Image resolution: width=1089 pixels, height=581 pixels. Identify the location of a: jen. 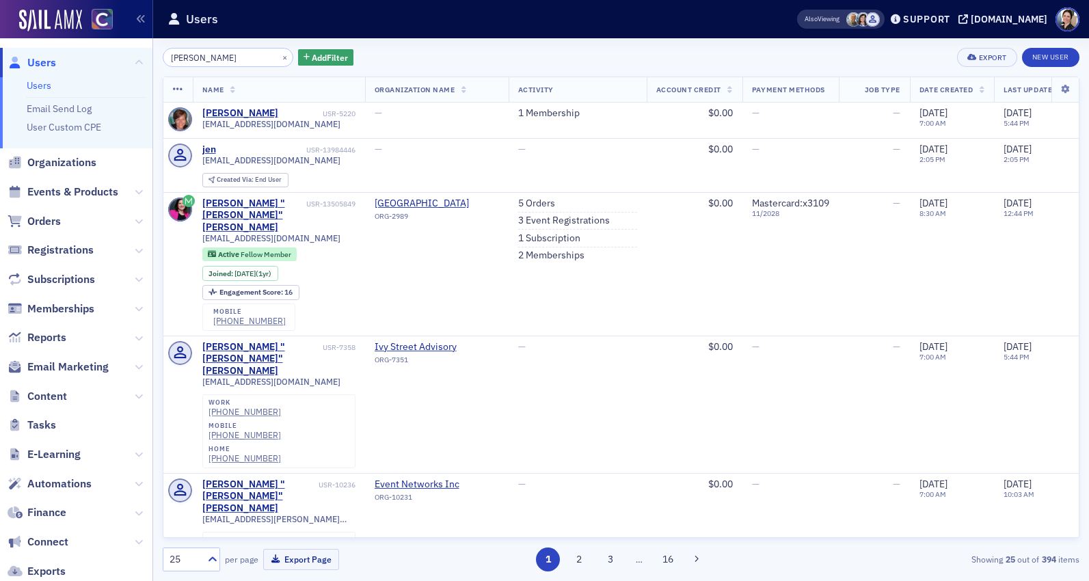
(209, 150).